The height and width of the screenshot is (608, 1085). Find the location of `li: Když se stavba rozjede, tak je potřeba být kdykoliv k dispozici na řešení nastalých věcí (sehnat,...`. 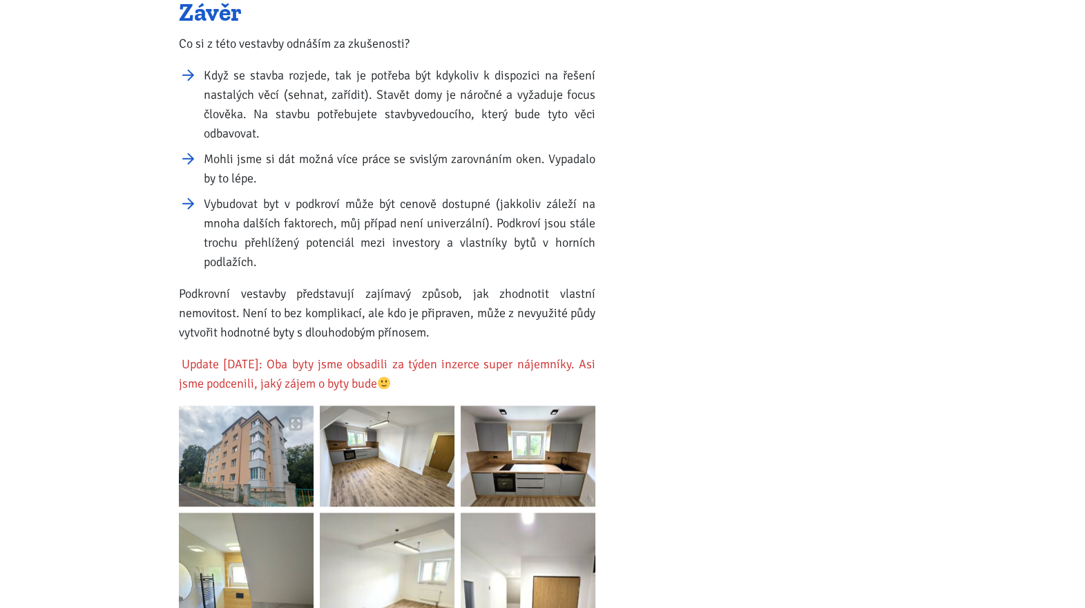

li: Když se stavba rozjede, tak je potřeba být kdykoliv k dispozici na řešení nastalých věcí (sehnat,... is located at coordinates (399, 104).